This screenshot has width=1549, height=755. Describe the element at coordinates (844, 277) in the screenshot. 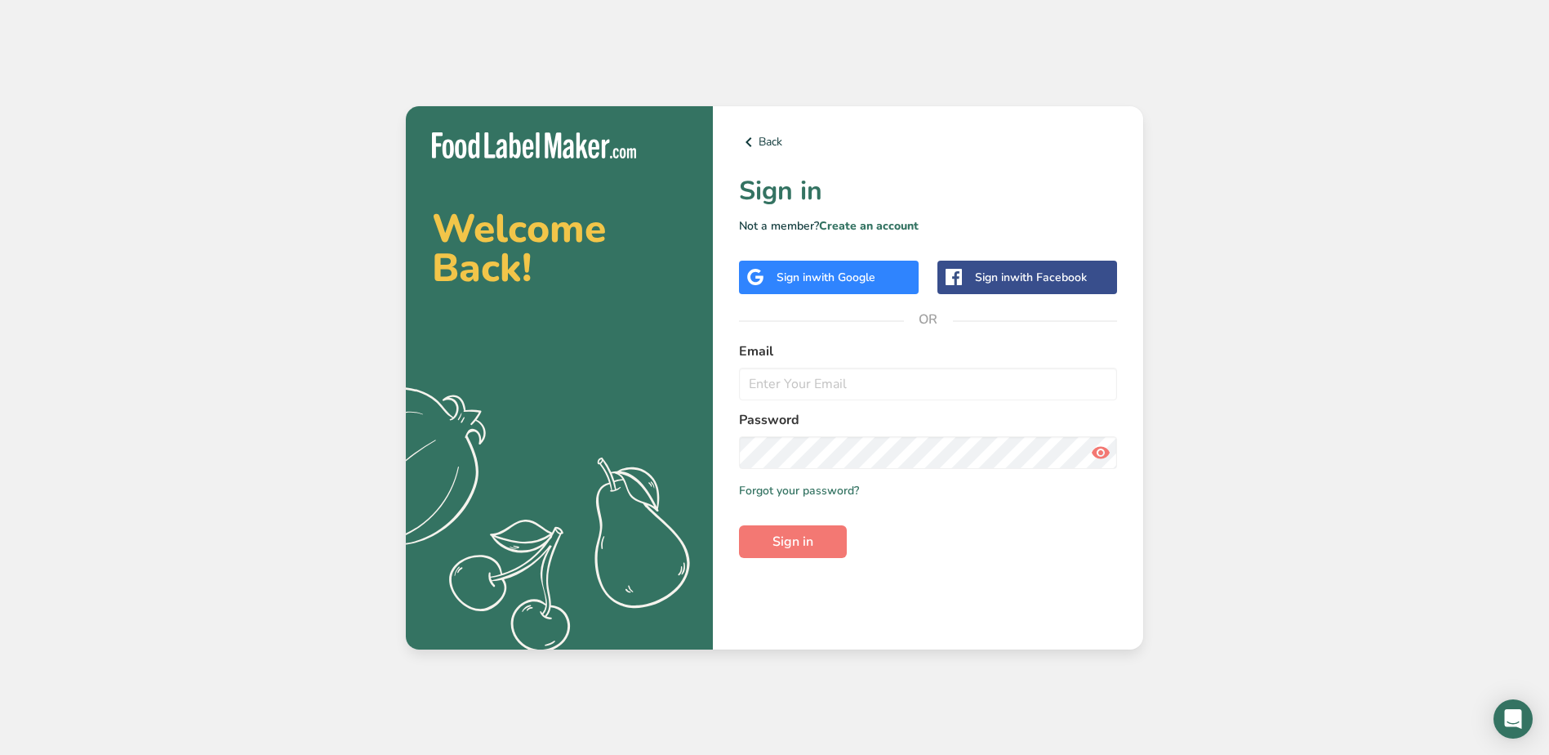

I see `span: with Google` at that location.